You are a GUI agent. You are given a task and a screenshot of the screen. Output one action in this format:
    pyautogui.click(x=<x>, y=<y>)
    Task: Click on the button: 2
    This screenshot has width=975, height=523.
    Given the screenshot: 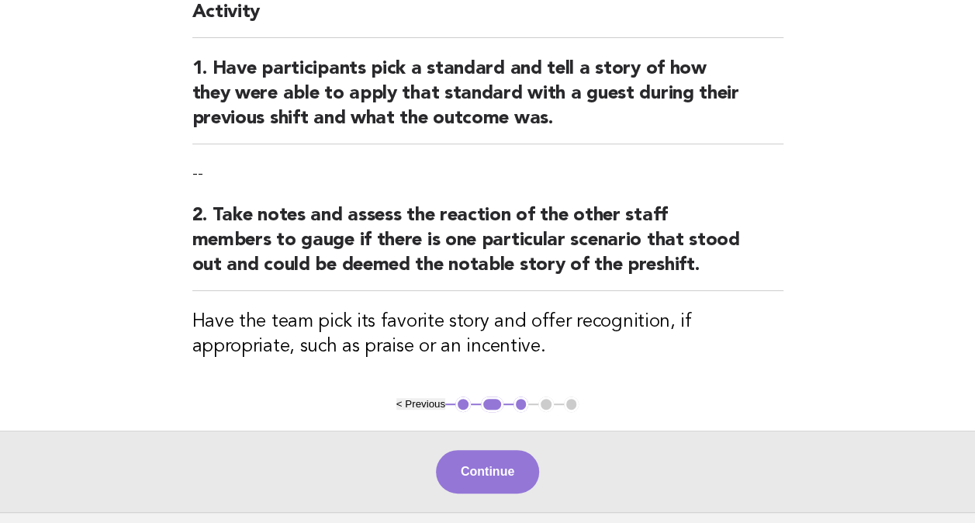 What is the action you would take?
    pyautogui.click(x=492, y=404)
    